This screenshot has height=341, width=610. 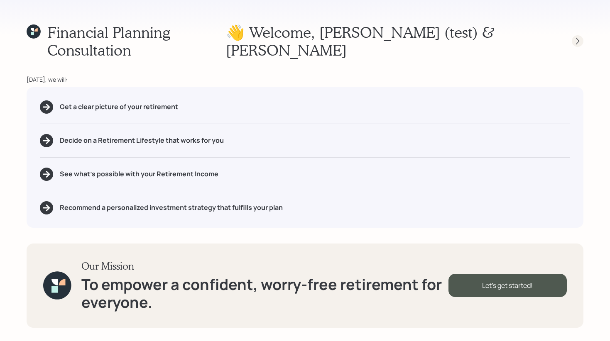 I want to click on h3: Our Mission, so click(x=265, y=266).